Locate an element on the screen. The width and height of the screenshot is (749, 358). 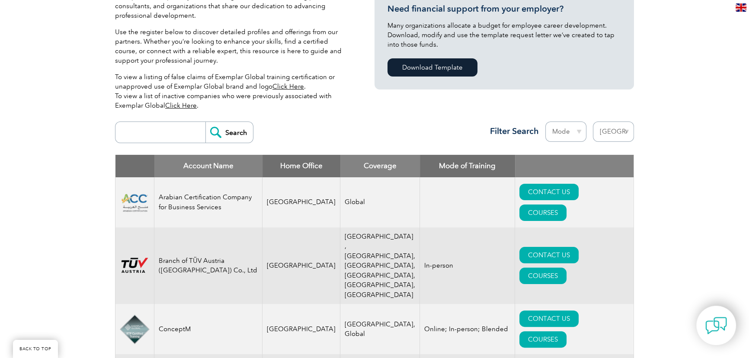
h3: Filter Search is located at coordinates (512, 131).